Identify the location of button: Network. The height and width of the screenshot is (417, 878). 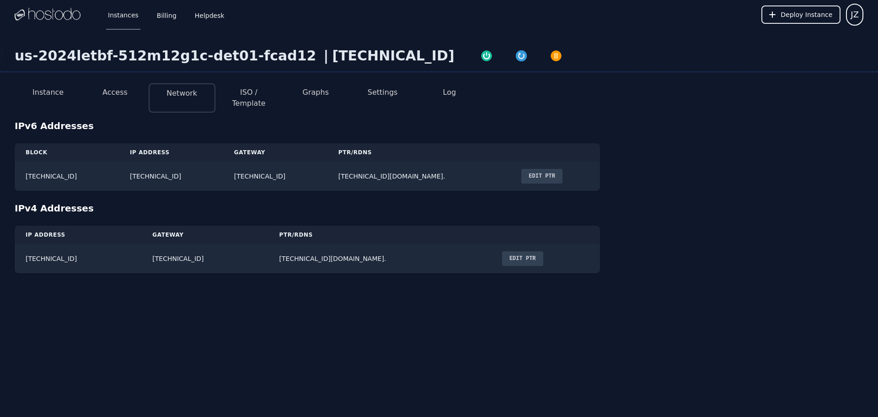
(182, 93).